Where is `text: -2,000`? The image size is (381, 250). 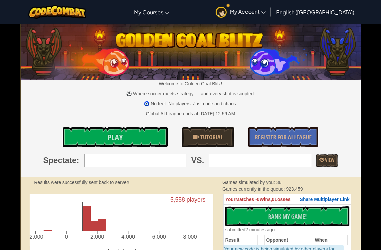 text: -2,000 is located at coordinates (35, 236).